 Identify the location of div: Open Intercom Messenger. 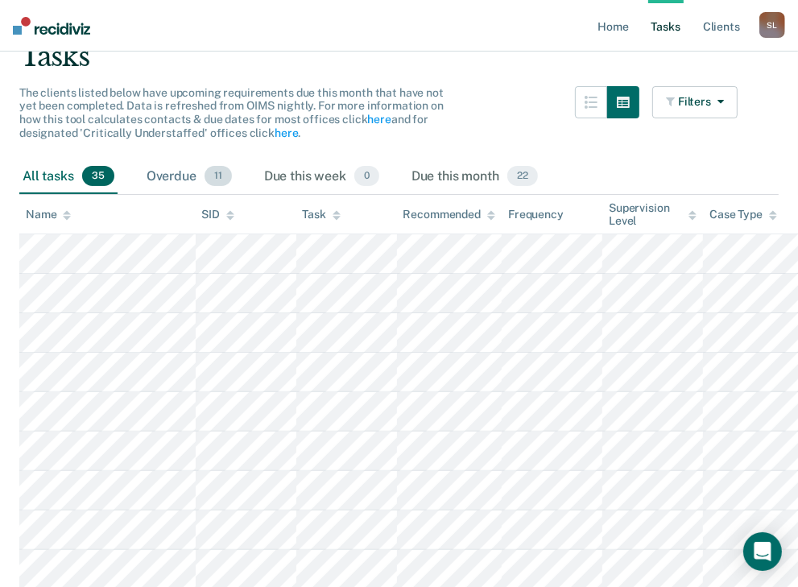
(763, 552).